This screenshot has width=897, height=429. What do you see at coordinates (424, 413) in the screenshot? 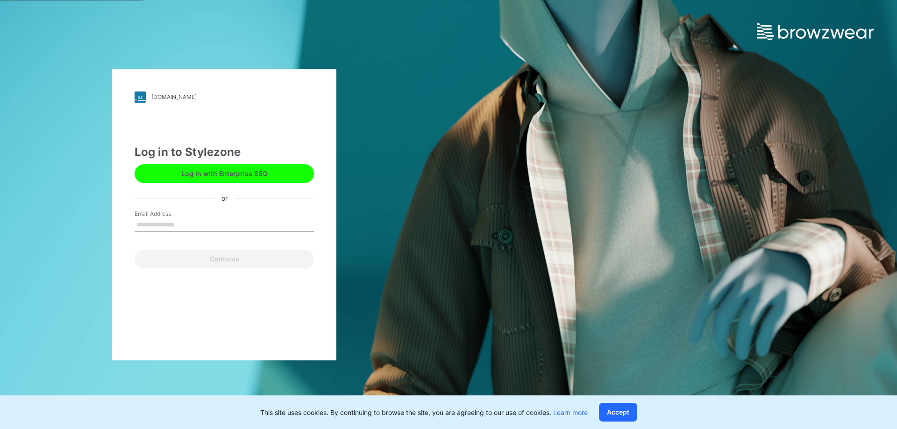
I see `p: This site uses cookies. By continuing to browse the site, you are agreeing to our use of cookies.` at bounding box center [424, 413].